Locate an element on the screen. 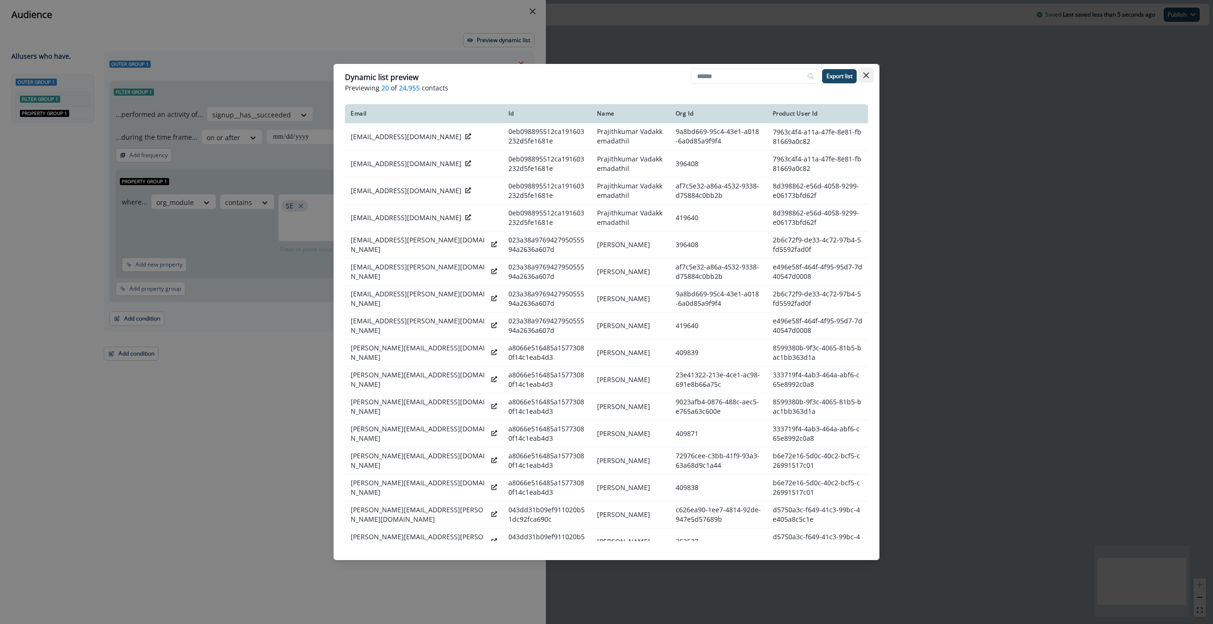 The height and width of the screenshot is (624, 1213). td: c626ea90-1ee7-4814-92de-947e5d57689b is located at coordinates (718, 514).